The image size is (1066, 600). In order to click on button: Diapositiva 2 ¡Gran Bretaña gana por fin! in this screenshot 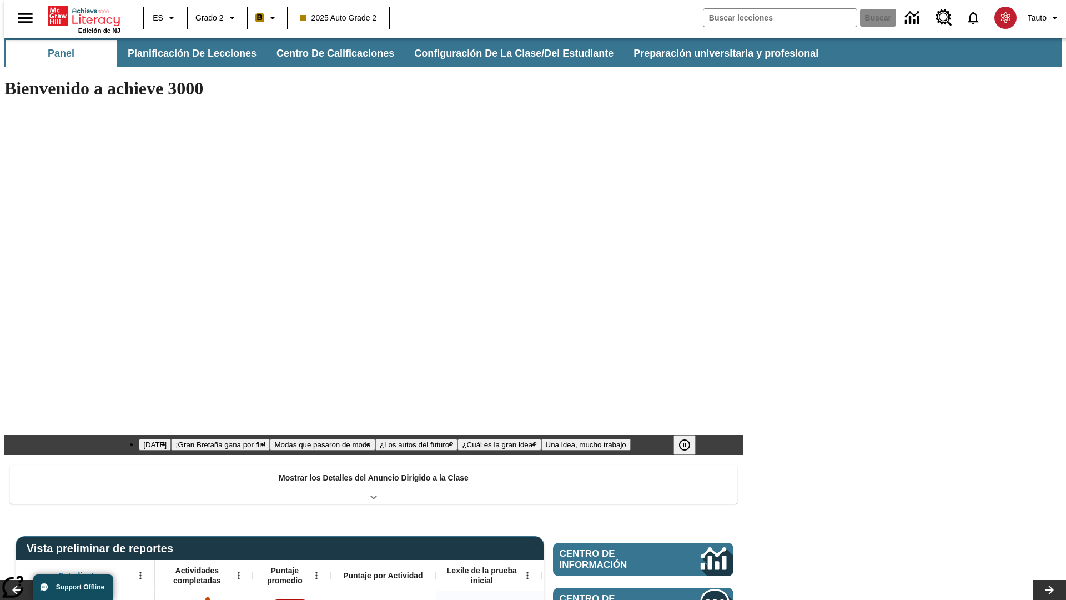, I will do `click(220, 444)`.